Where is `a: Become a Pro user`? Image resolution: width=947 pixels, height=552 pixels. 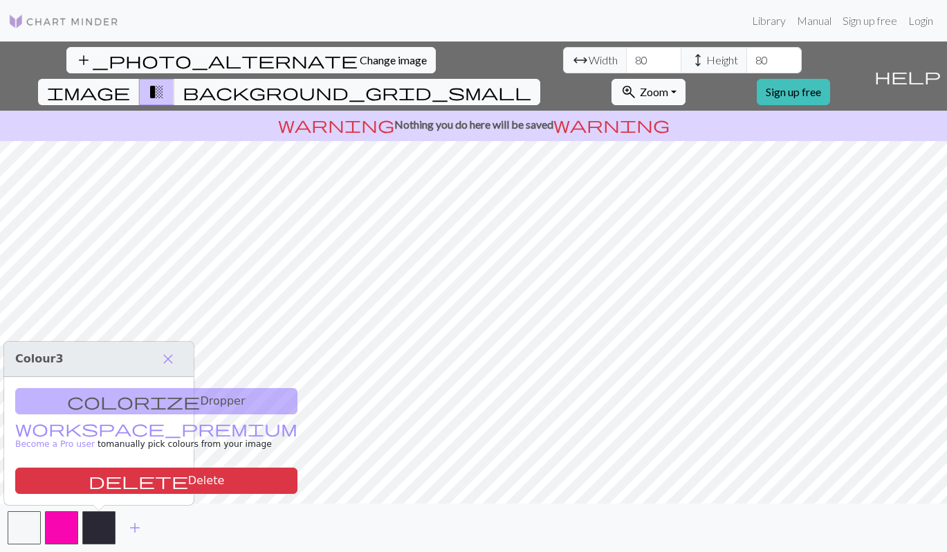 a: Become a Pro user is located at coordinates (156, 437).